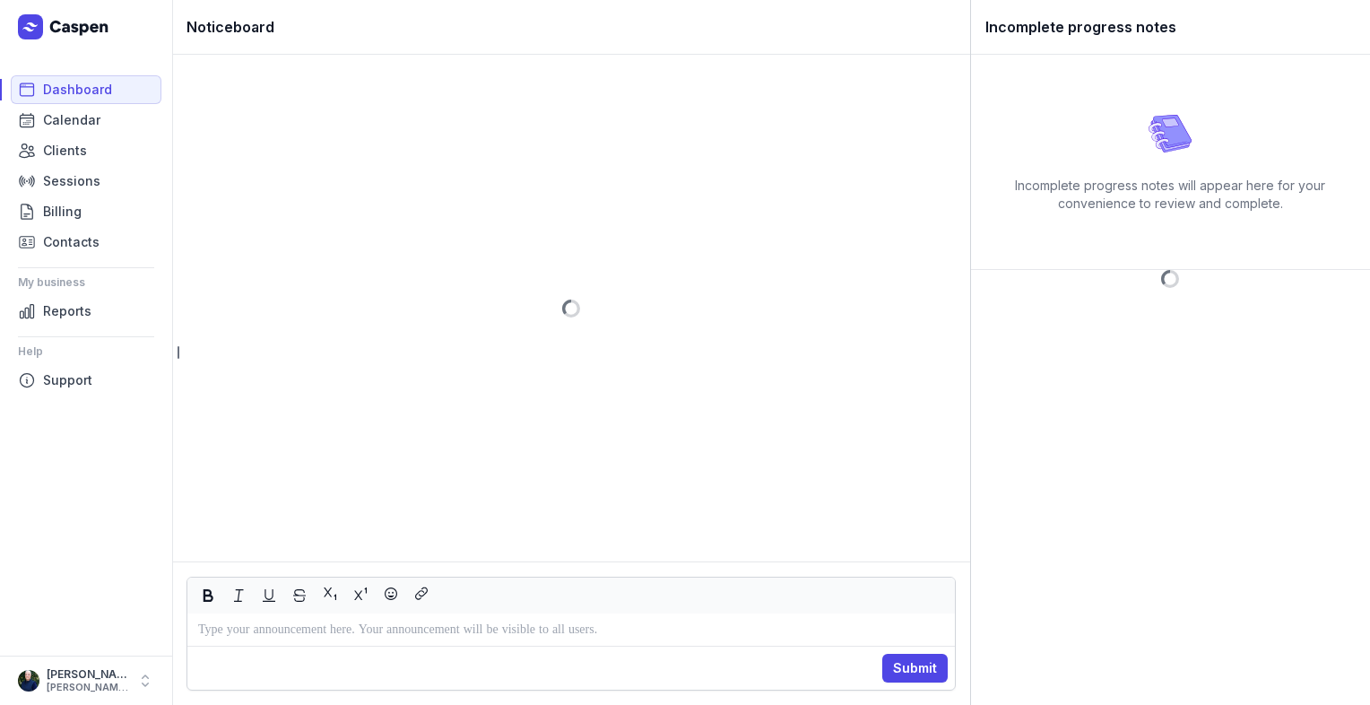  What do you see at coordinates (77, 90) in the screenshot?
I see `span: Dashboard` at bounding box center [77, 90].